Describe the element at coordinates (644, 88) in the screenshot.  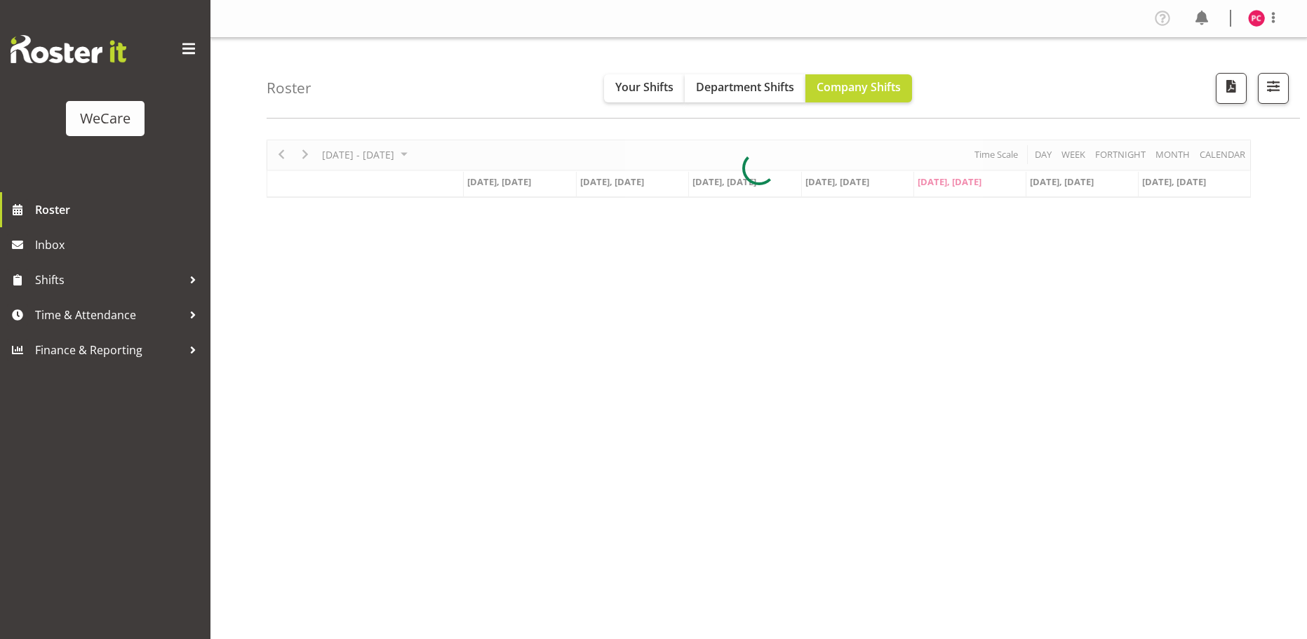
I see `button: Your Shifts` at that location.